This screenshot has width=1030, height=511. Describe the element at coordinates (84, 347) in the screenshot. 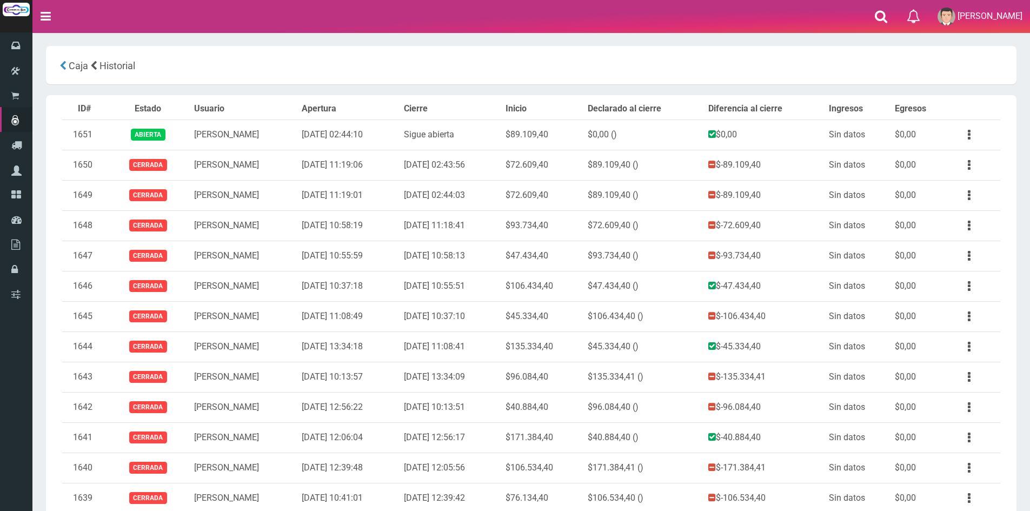

I see `td: 1644` at that location.